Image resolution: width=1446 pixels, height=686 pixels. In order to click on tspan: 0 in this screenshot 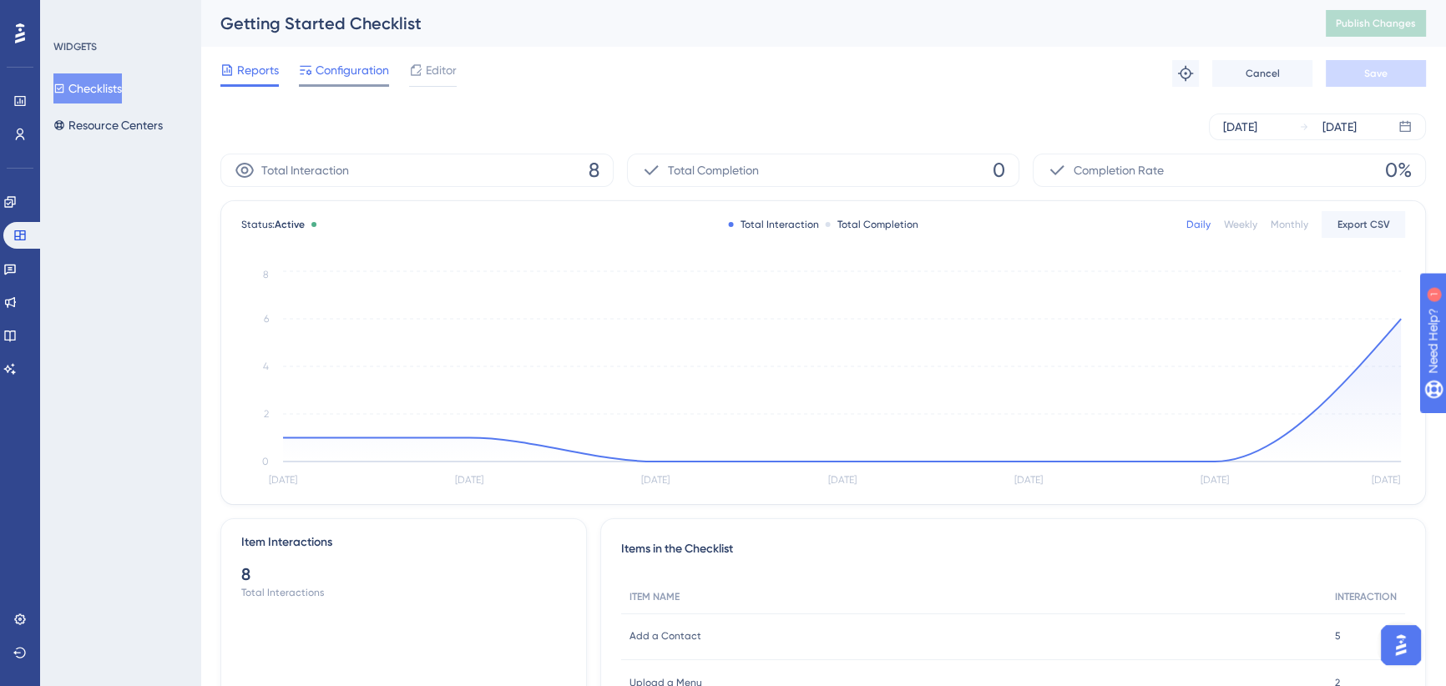, I will do `click(265, 462)`.